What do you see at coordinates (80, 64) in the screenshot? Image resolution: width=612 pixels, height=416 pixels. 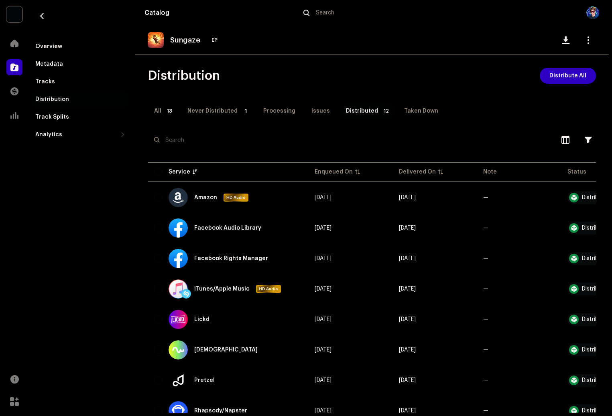 I see `re-m-nav-item: Metadata` at bounding box center [80, 64].